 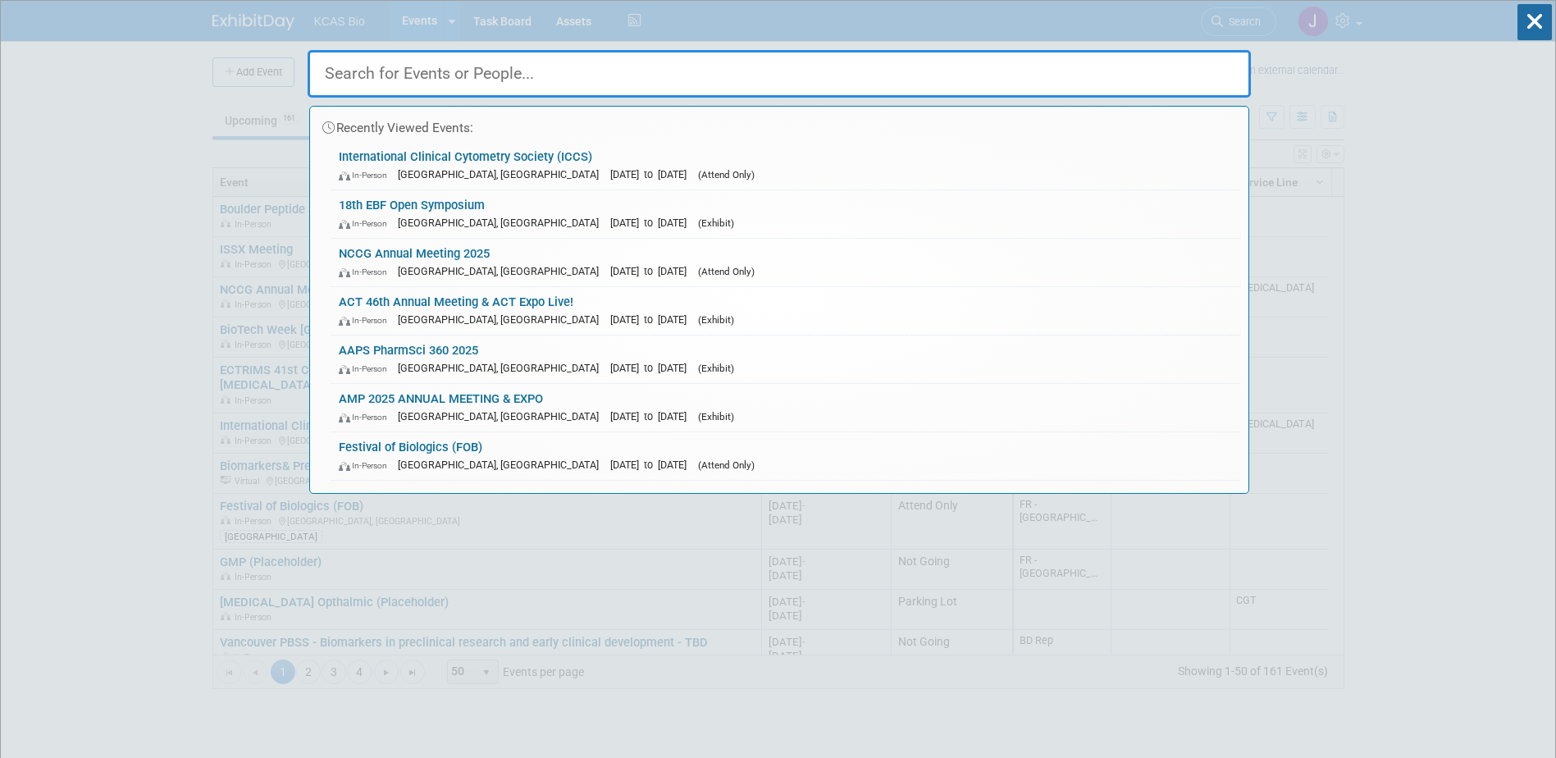 What do you see at coordinates (779, 74) in the screenshot?
I see `input: Search for Events or People...` at bounding box center [779, 74].